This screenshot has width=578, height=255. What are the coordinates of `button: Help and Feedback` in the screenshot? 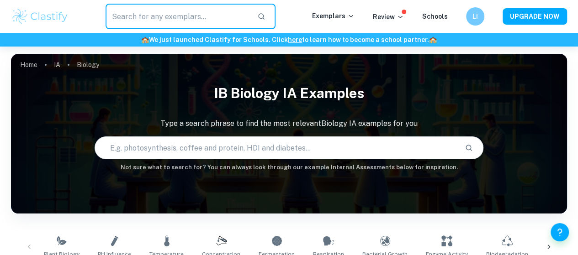 It's located at (560, 233).